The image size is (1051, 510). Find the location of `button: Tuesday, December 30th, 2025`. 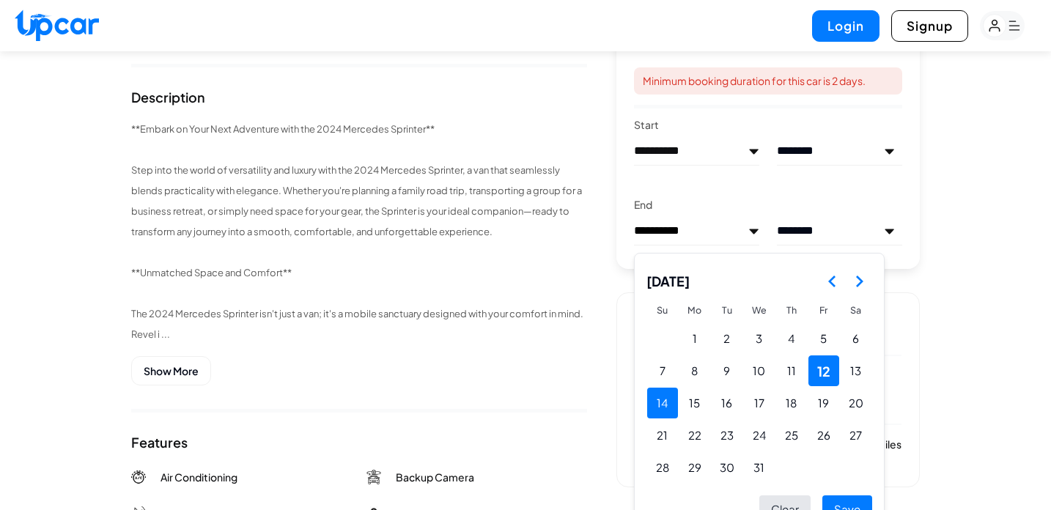

button: Tuesday, December 30th, 2025 is located at coordinates (727, 467).